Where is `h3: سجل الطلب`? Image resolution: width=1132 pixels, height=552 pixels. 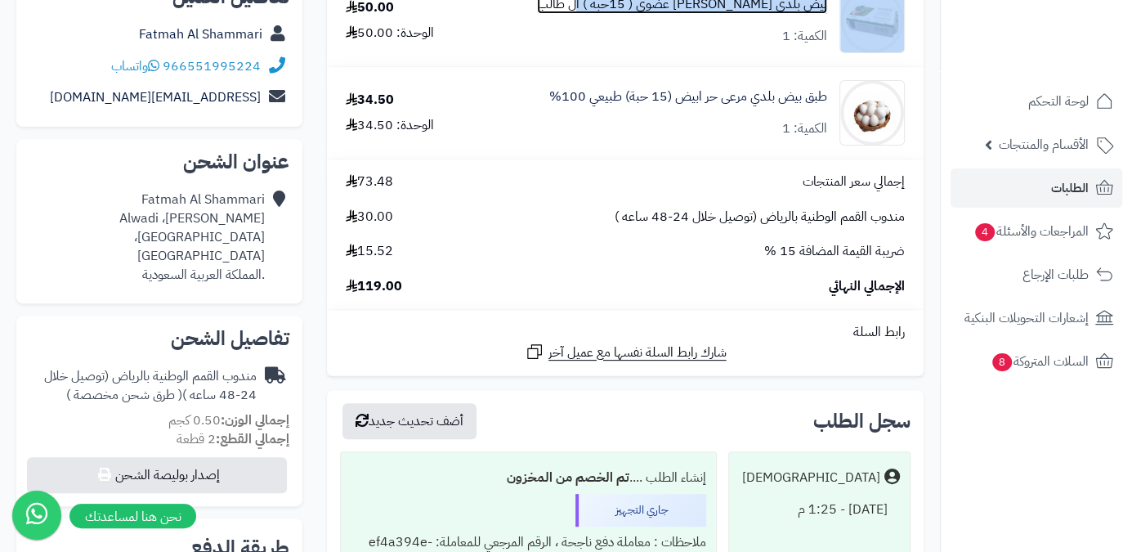 h3: سجل الطلب is located at coordinates (862, 421).